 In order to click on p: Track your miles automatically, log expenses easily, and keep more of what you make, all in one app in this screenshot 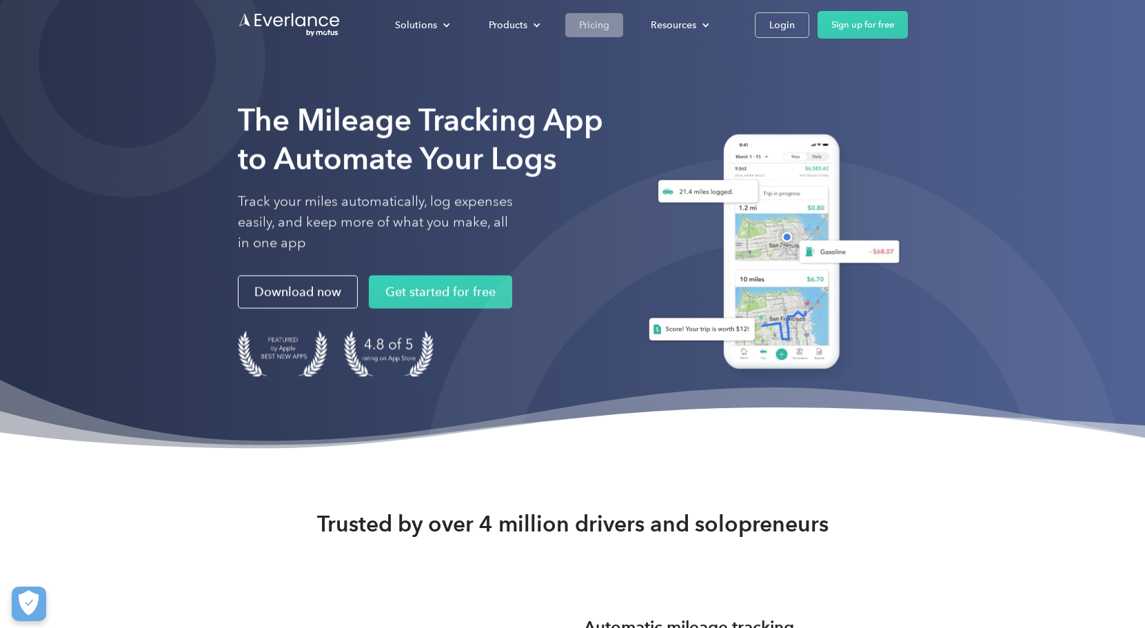, I will do `click(376, 223)`.